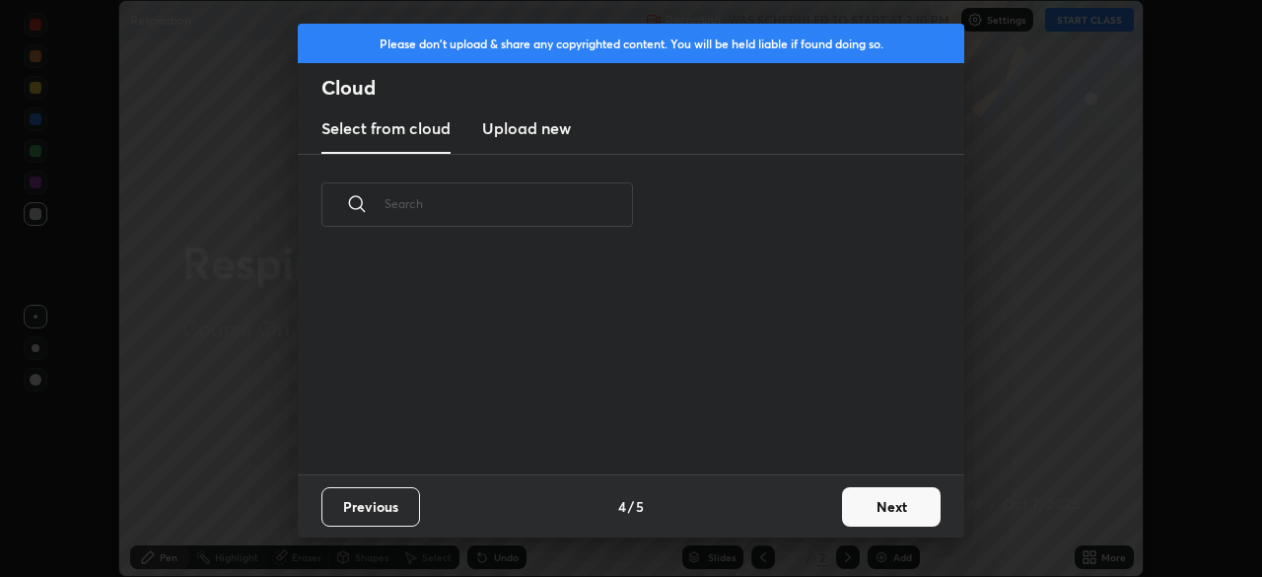  Describe the element at coordinates (622, 506) in the screenshot. I see `h4: 4` at that location.